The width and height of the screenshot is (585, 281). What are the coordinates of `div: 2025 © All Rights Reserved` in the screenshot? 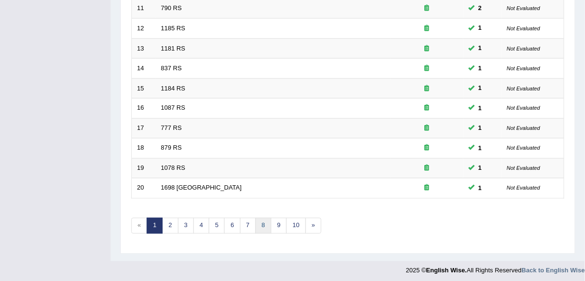 It's located at (496, 268).